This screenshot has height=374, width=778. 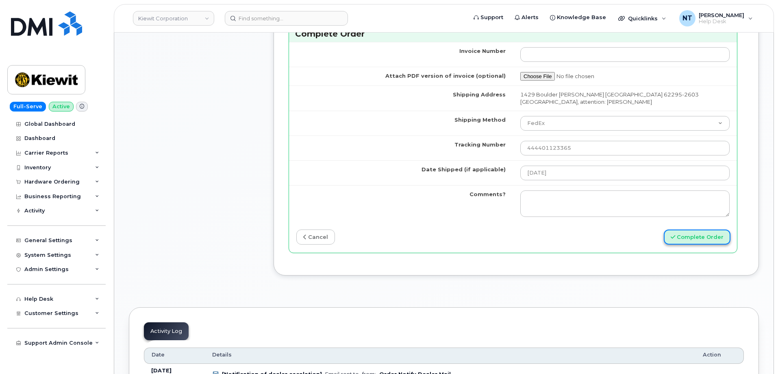 I want to click on label: Comments?, so click(x=488, y=194).